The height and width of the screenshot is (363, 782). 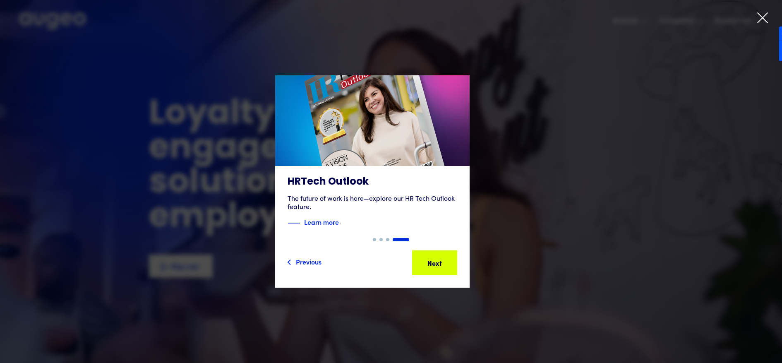 I want to click on div: Show slide 1 of 4, so click(x=374, y=240).